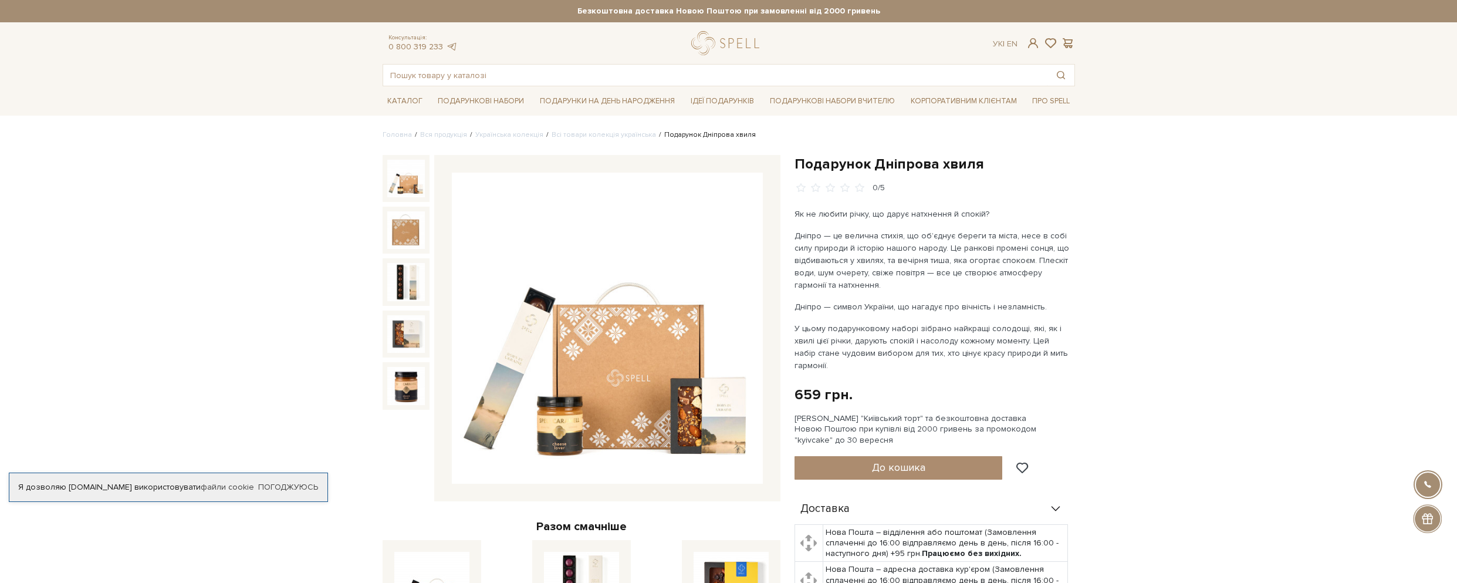 Image resolution: width=1457 pixels, height=583 pixels. I want to click on a: telegram, so click(452, 46).